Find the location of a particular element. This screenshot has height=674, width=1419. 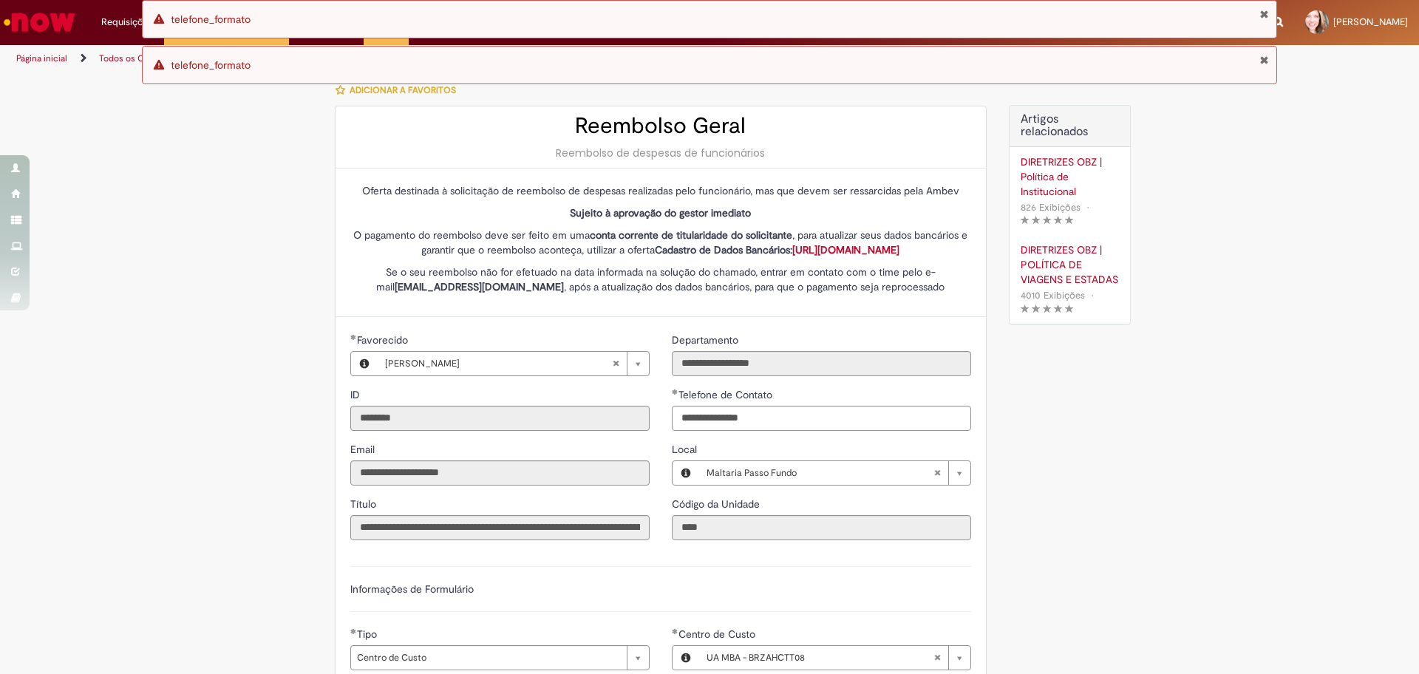

h3: Artigos relacionados is located at coordinates (1069, 126).